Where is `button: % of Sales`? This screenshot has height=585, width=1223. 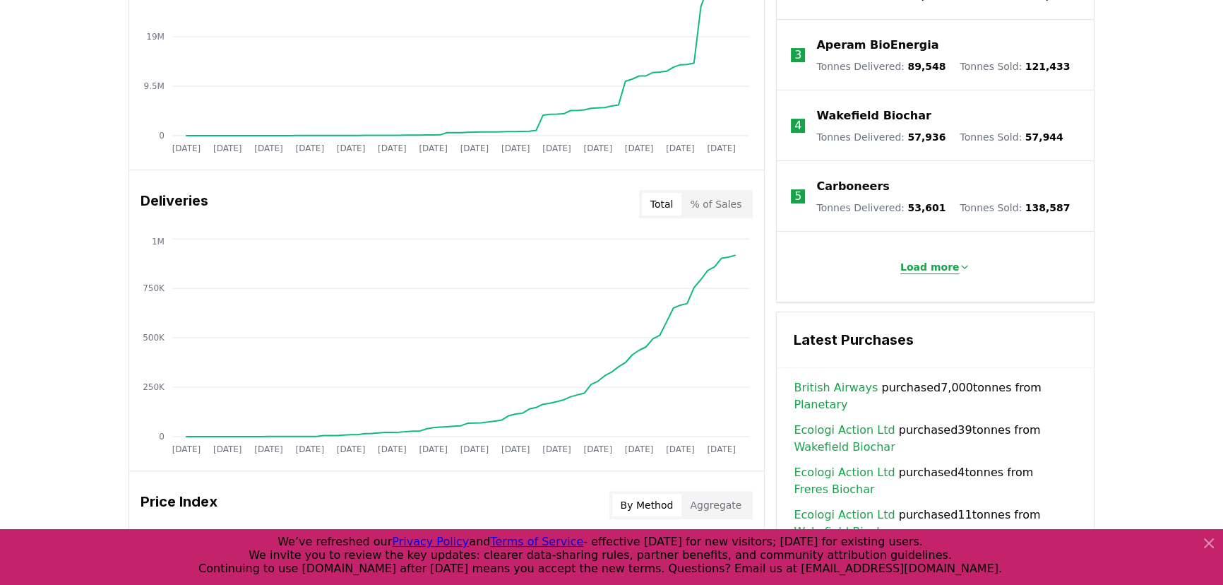 button: % of Sales is located at coordinates (715, 204).